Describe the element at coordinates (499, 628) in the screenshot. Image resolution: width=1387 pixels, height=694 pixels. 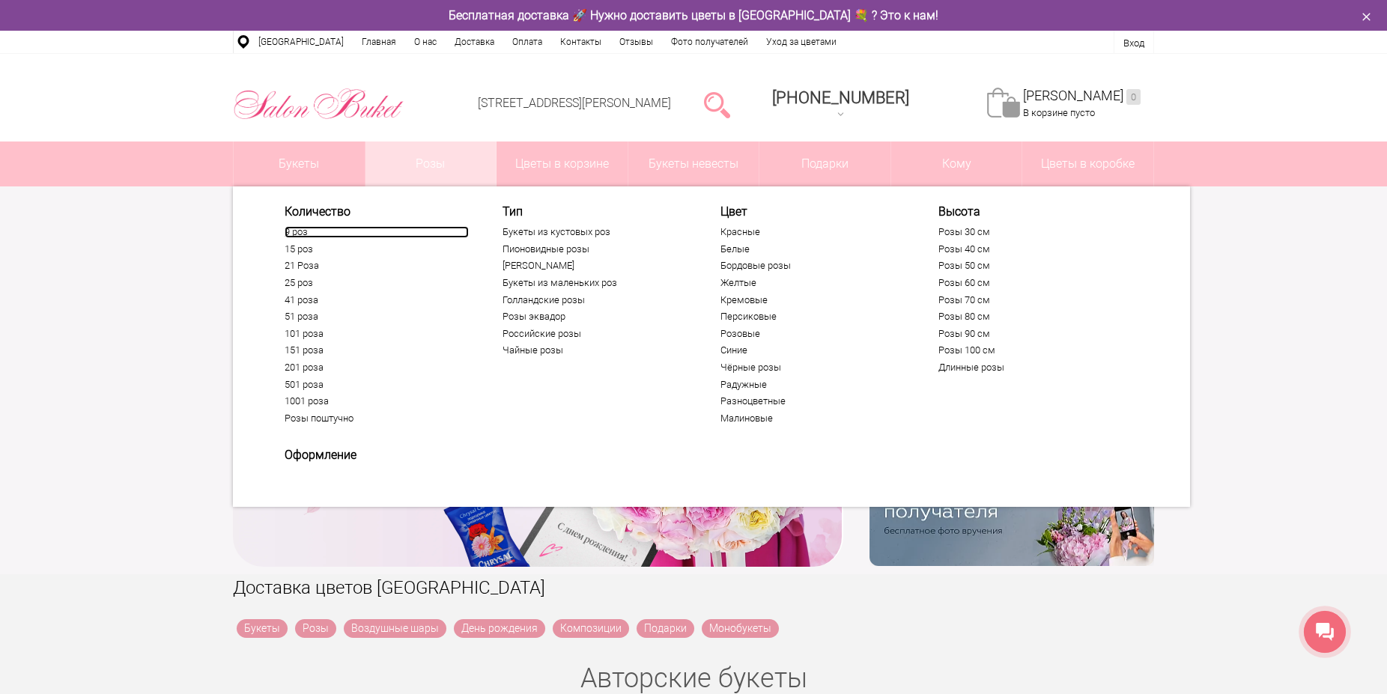
I see `a: День рождения` at that location.